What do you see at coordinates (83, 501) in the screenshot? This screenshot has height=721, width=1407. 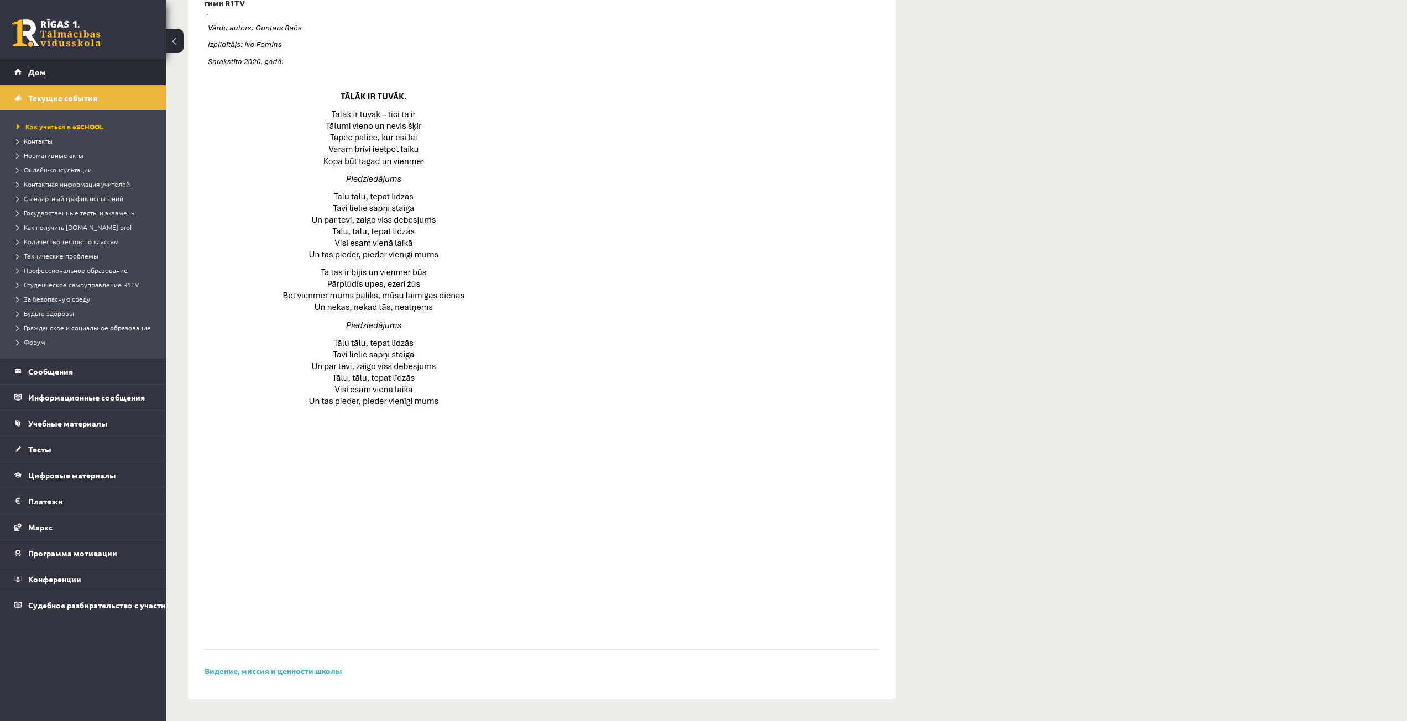 I see `a: Платежи` at bounding box center [83, 501].